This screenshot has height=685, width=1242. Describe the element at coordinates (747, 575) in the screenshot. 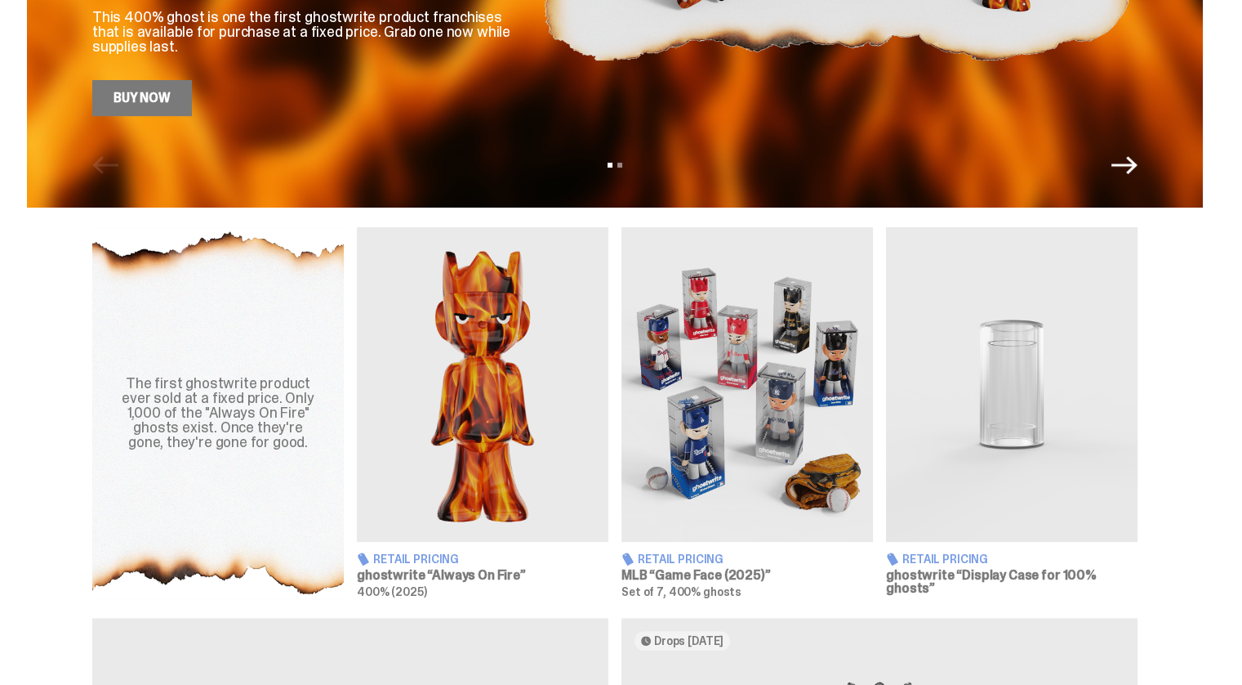

I see `h3: MLB “Game Face (2025)”` at that location.